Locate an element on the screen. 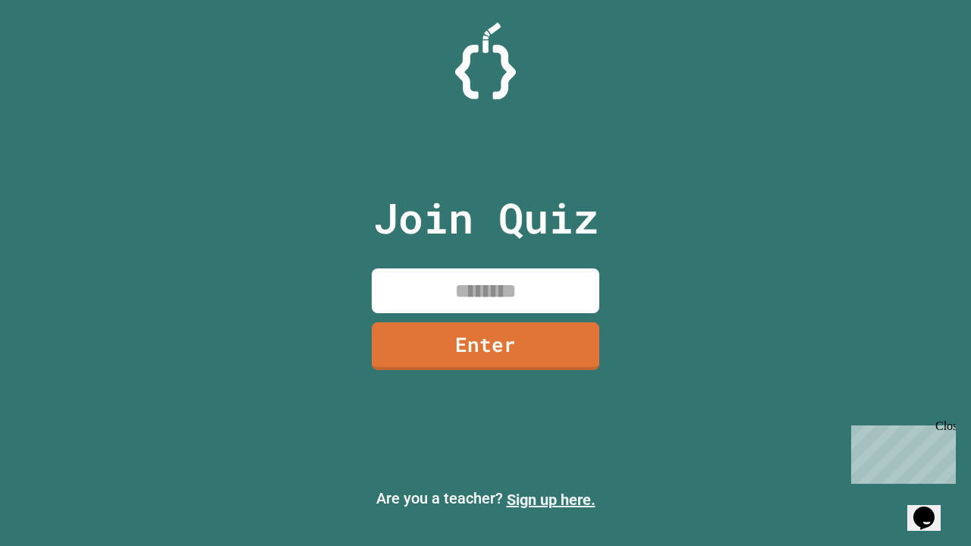 Image resolution: width=971 pixels, height=546 pixels. p: Join Quiz is located at coordinates (486, 218).